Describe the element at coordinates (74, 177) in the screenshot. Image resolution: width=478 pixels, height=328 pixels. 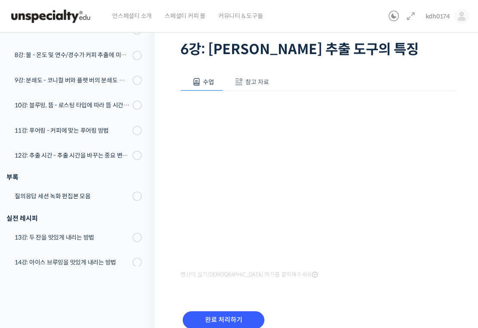
I see `div: 부록` at that location.